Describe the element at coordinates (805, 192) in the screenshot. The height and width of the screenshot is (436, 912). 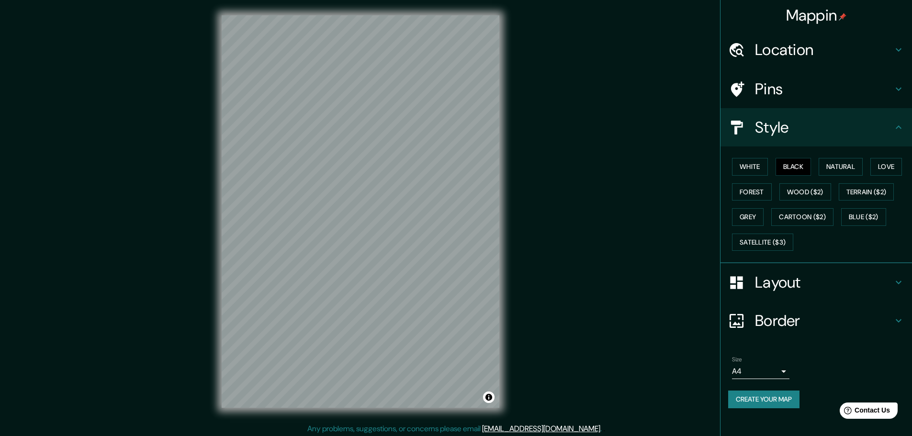
I see `button: Wood ($2)` at that location.